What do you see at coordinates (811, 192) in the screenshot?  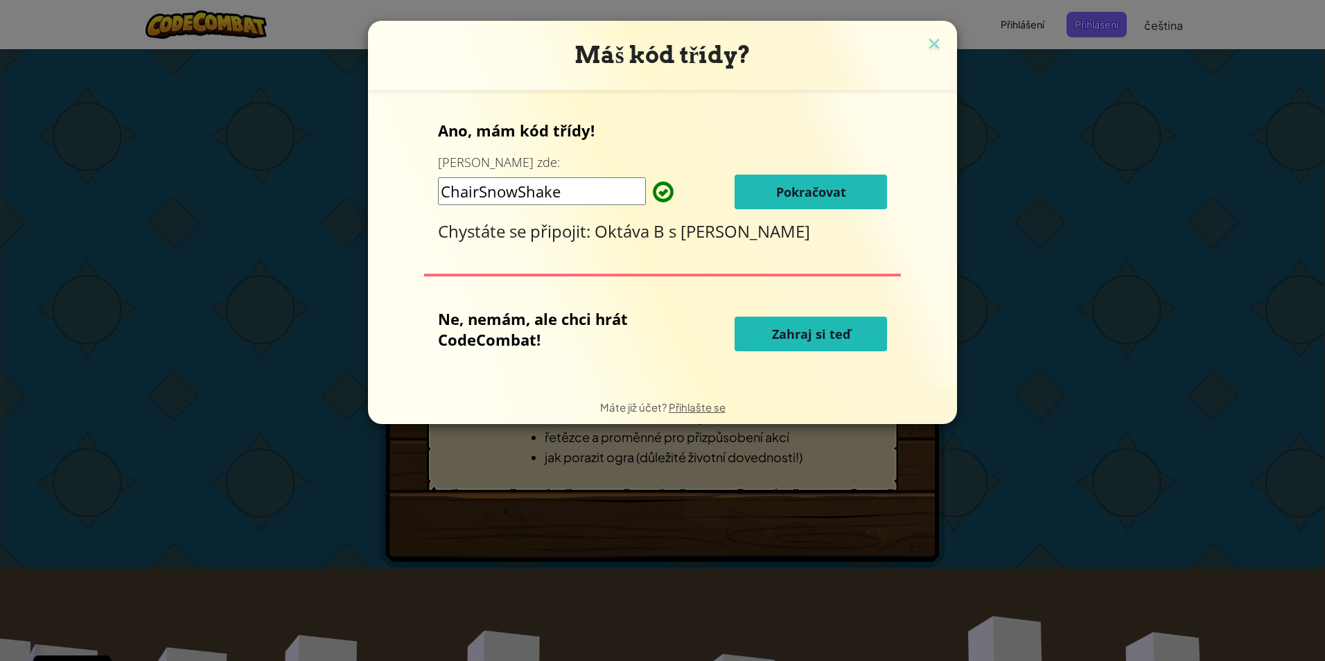 I see `button: Pokračovat` at bounding box center [811, 192].